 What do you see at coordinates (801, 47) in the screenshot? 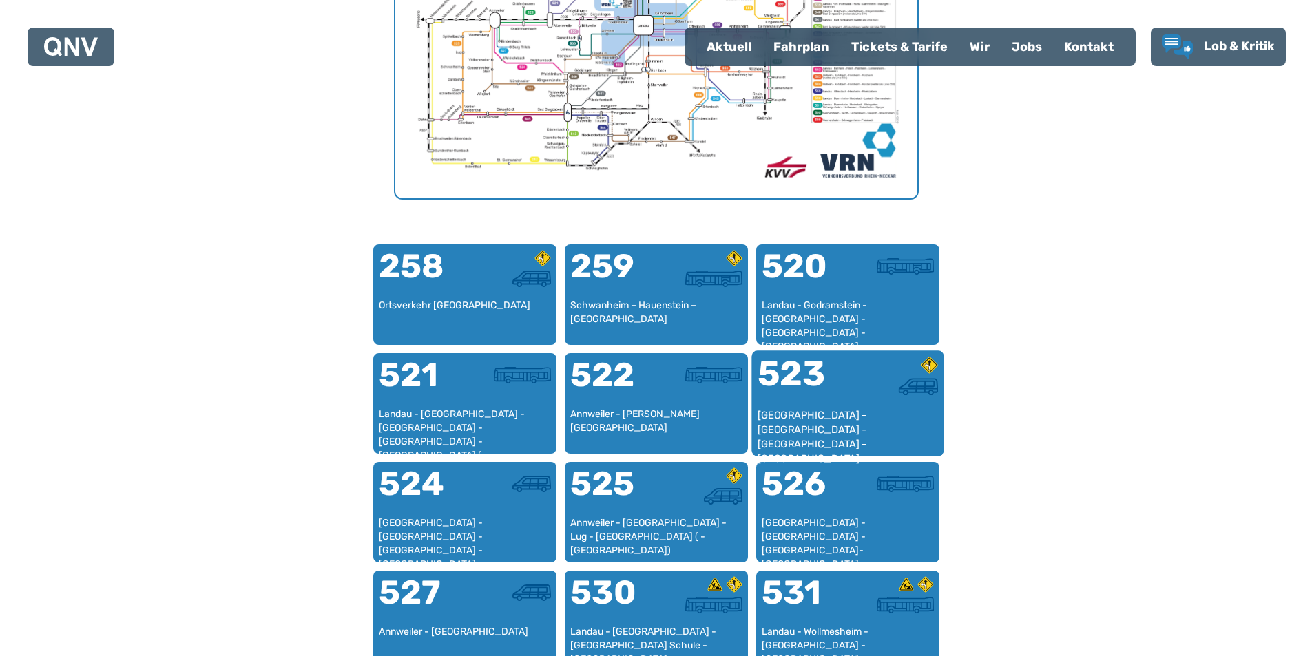
I see `div: Fahrplan` at bounding box center [801, 47].